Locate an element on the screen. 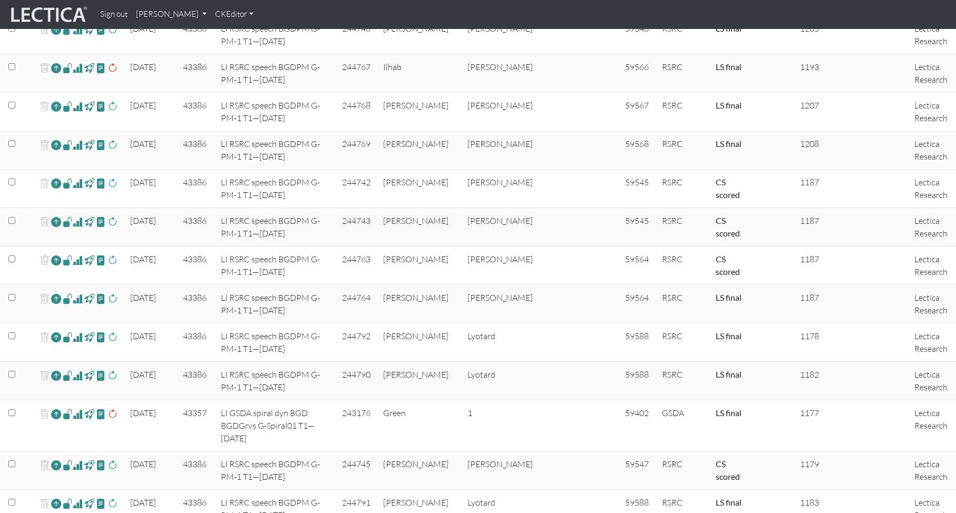 The height and width of the screenshot is (513, 956). td: 43357 is located at coordinates (195, 426).